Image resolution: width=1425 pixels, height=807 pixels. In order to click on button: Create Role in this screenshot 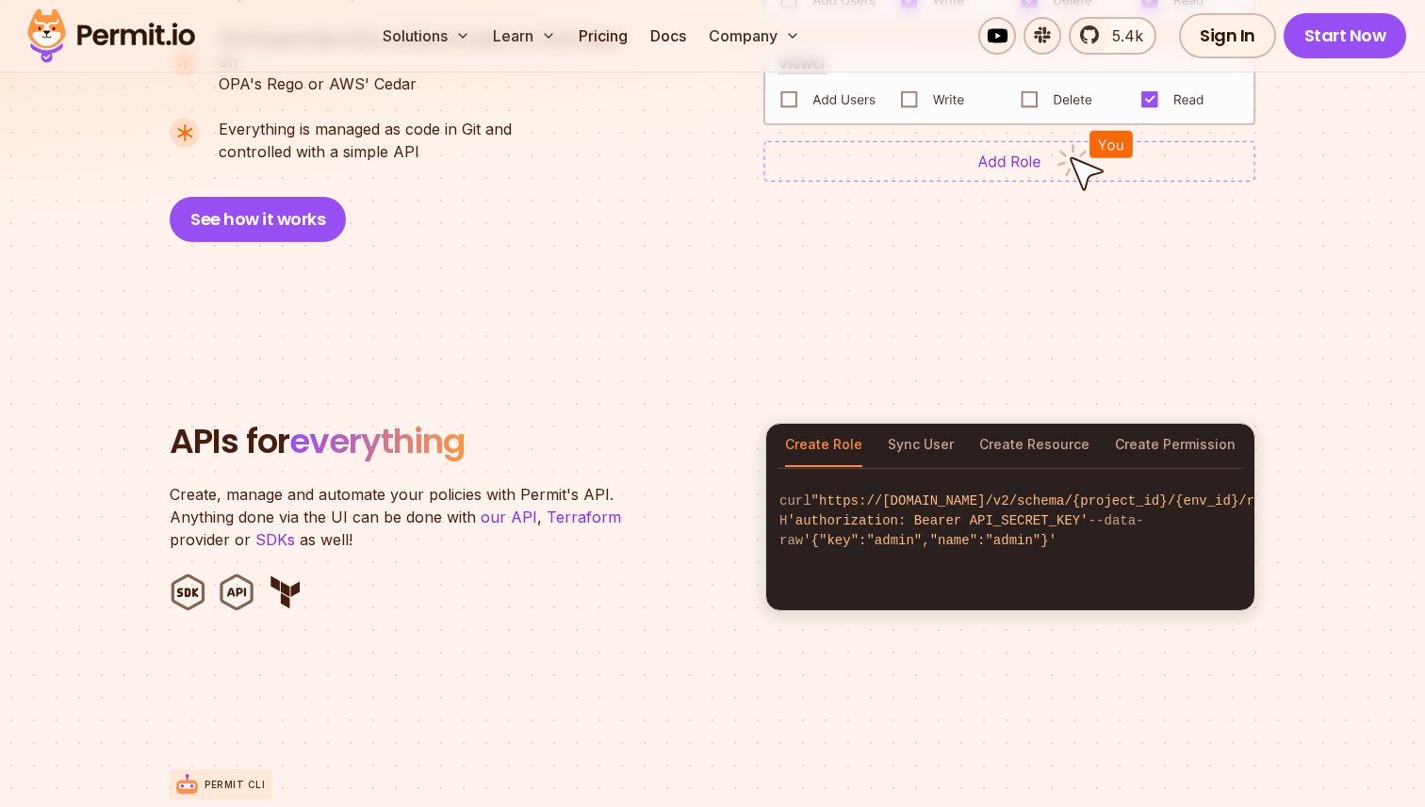, I will do `click(823, 446)`.